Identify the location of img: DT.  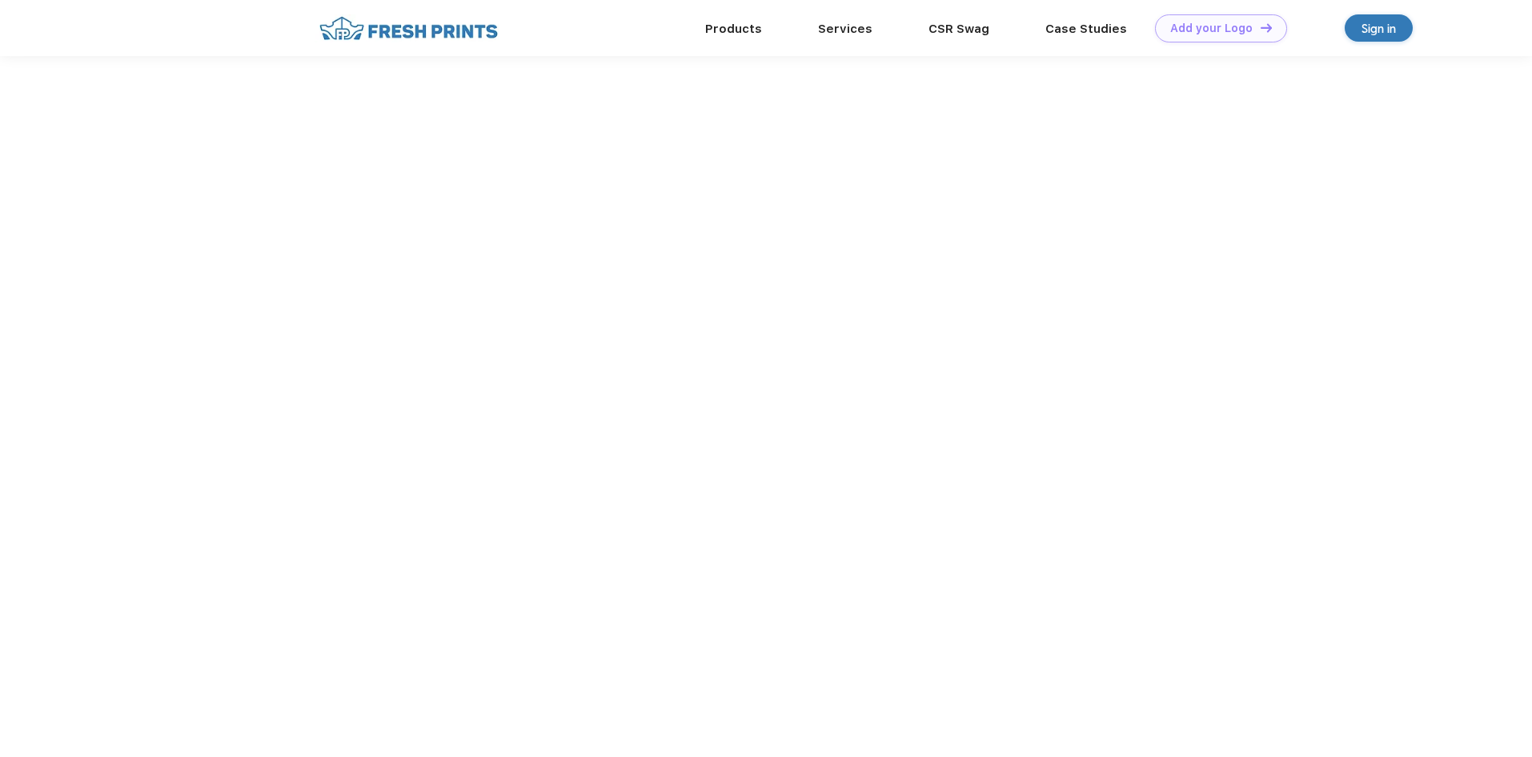
(1266, 27).